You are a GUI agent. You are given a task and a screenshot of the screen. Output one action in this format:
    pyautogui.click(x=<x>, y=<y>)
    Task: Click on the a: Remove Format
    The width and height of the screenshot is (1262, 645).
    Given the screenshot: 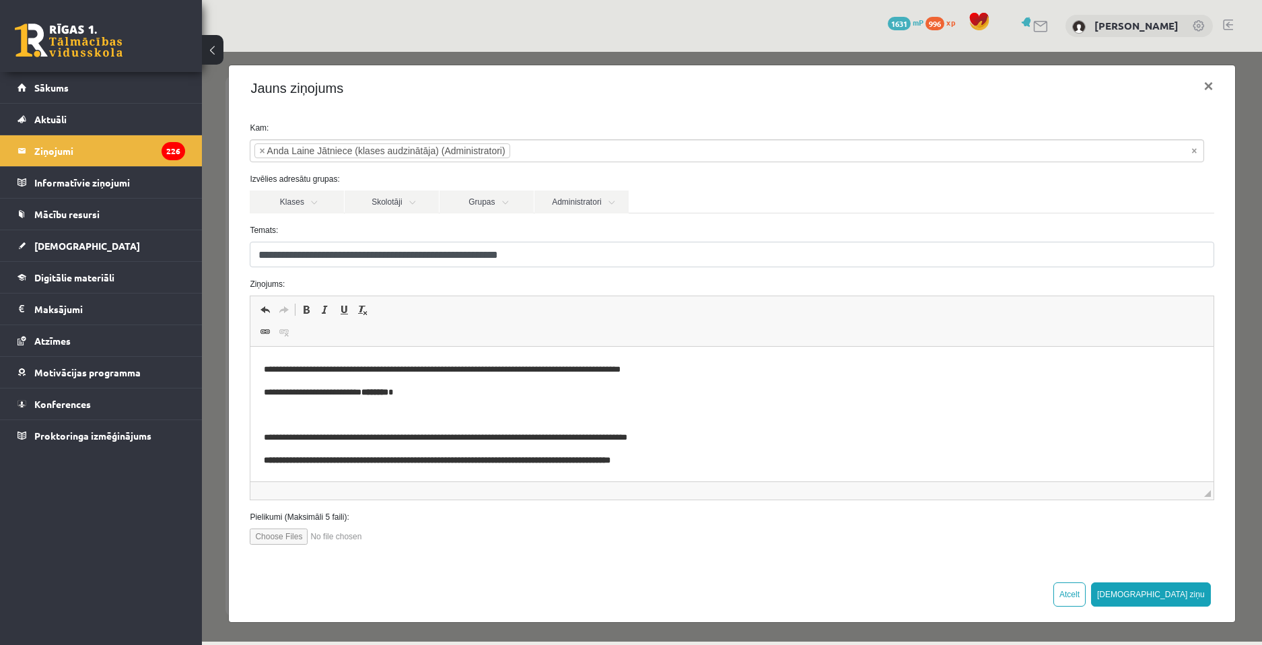 What is the action you would take?
    pyautogui.click(x=161, y=258)
    